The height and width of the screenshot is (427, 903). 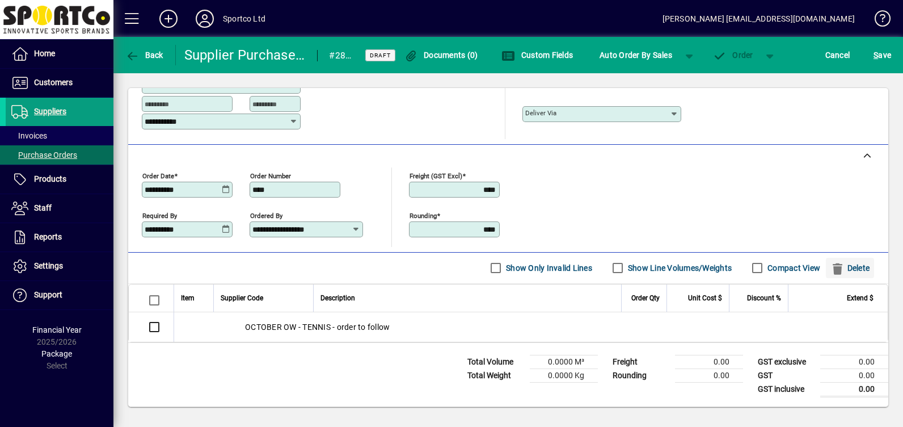 What do you see at coordinates (205, 19) in the screenshot?
I see `button: Profile` at bounding box center [205, 19].